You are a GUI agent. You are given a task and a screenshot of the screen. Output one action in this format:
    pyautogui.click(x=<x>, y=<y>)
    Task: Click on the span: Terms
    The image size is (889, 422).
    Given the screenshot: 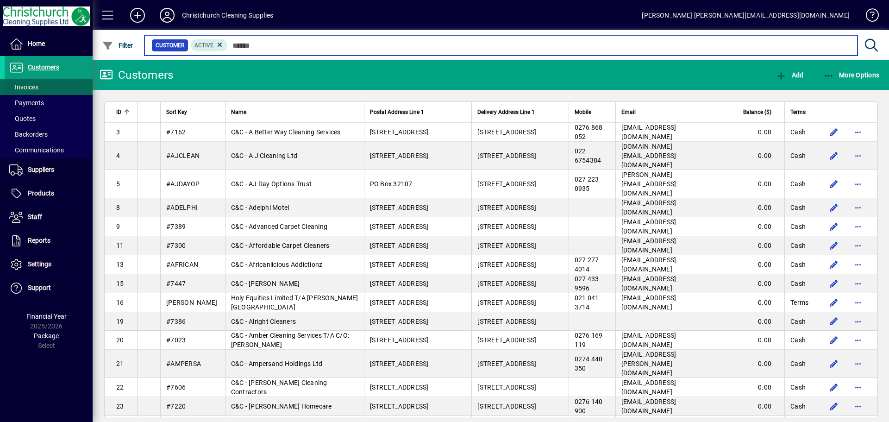 What is the action you would take?
    pyautogui.click(x=798, y=112)
    